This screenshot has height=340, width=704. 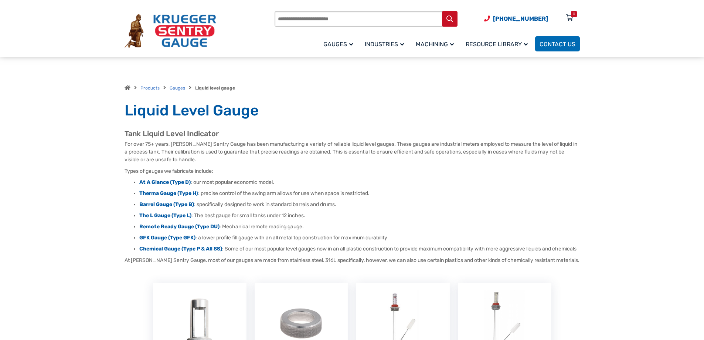 I want to click on li: : our most popular economic model., so click(x=360, y=182).